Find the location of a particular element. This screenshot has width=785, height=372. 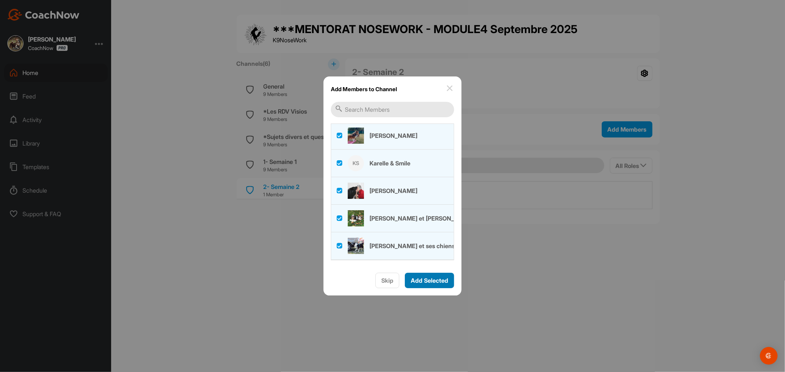

img: close is located at coordinates (450, 88).